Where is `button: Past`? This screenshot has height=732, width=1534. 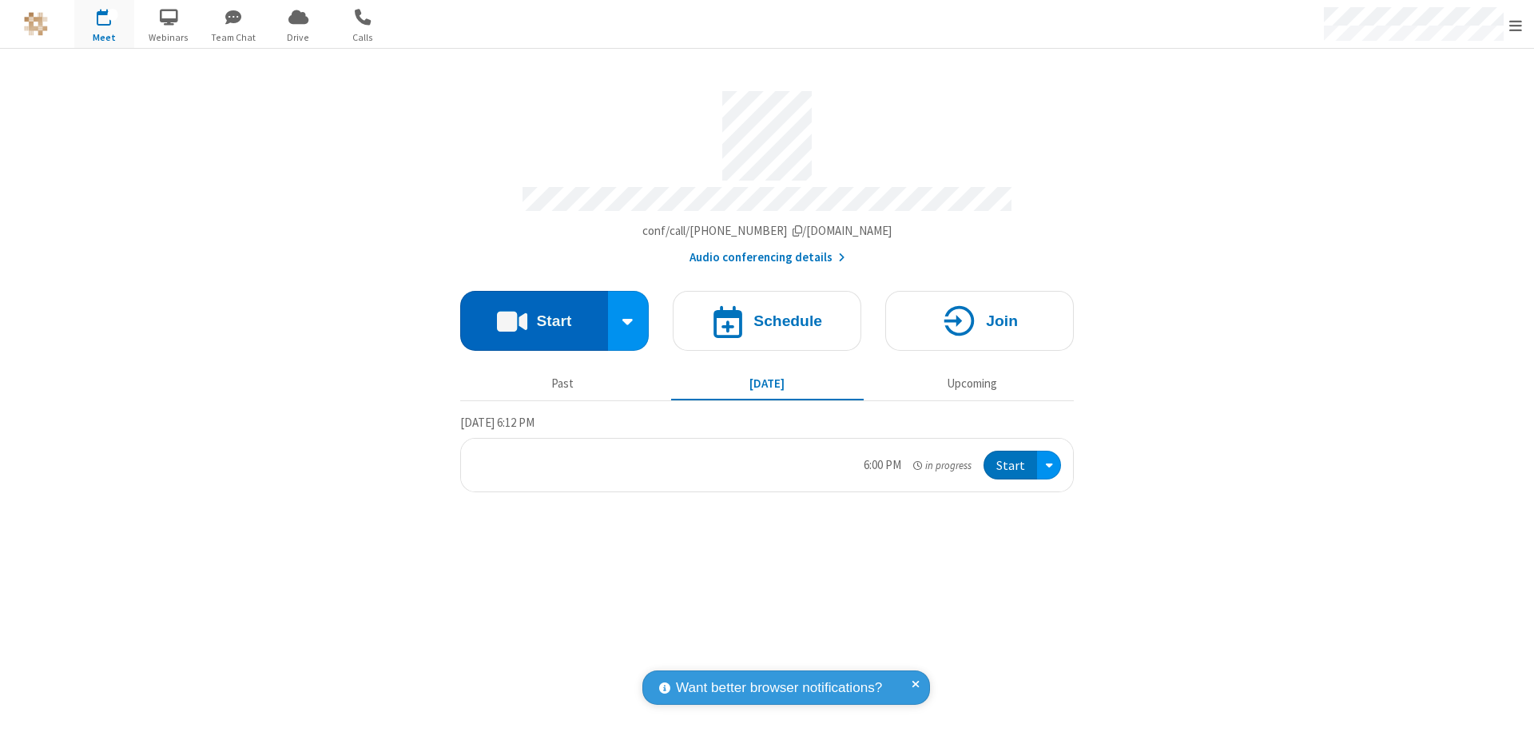 button: Past is located at coordinates (562, 383).